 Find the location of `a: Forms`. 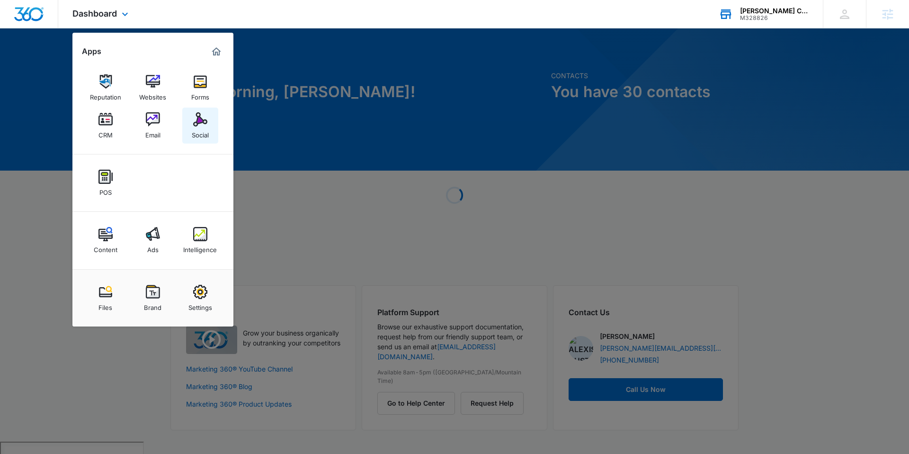

a: Forms is located at coordinates (200, 88).